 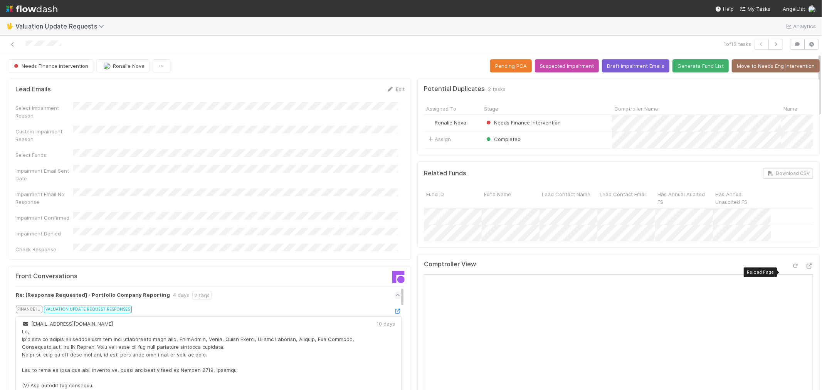 What do you see at coordinates (491, 109) in the screenshot?
I see `span: Stage` at bounding box center [491, 109].